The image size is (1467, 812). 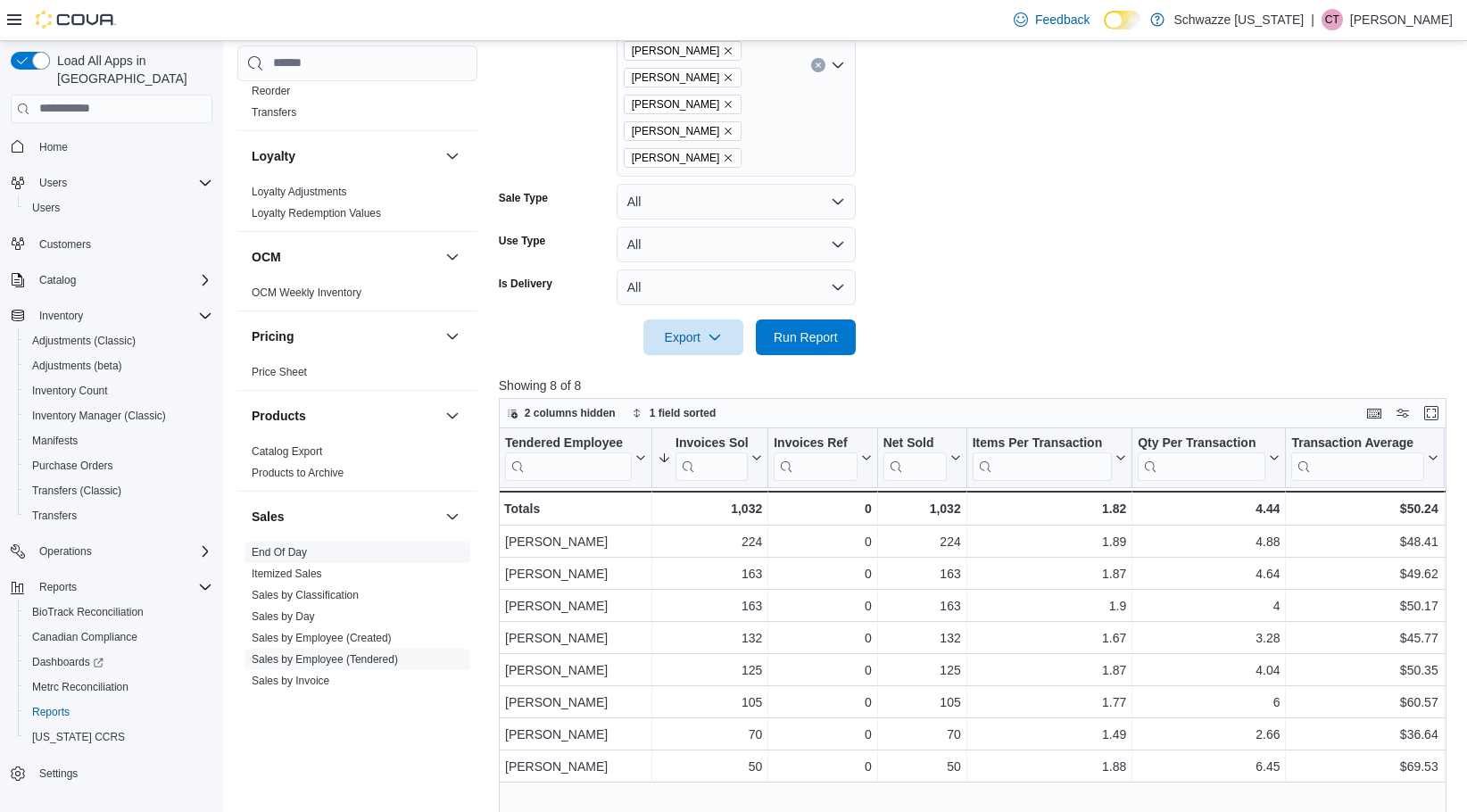 What do you see at coordinates (119, 516) in the screenshot?
I see `button: Transfers` at bounding box center [119, 516].